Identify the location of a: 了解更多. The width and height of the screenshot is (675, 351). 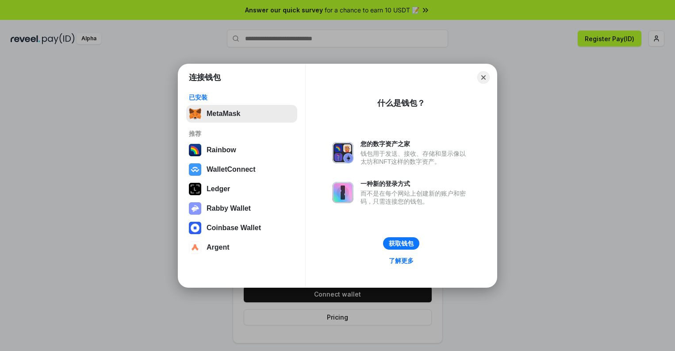
(401, 261).